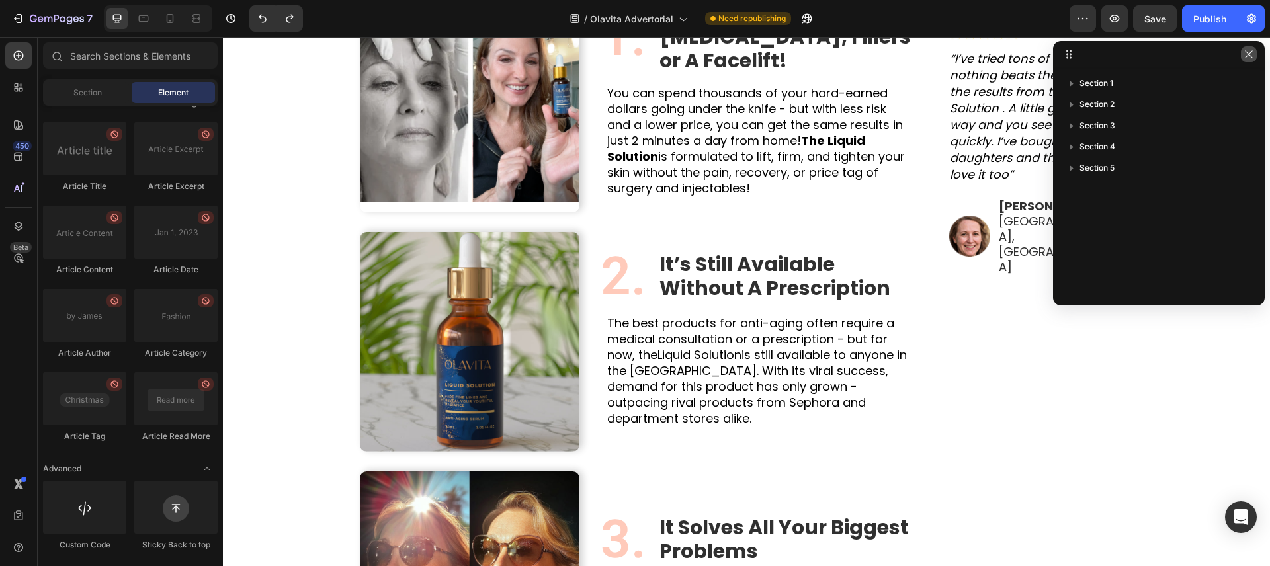 The image size is (1270, 566). Describe the element at coordinates (85, 437) in the screenshot. I see `div: Article Tag` at that location.